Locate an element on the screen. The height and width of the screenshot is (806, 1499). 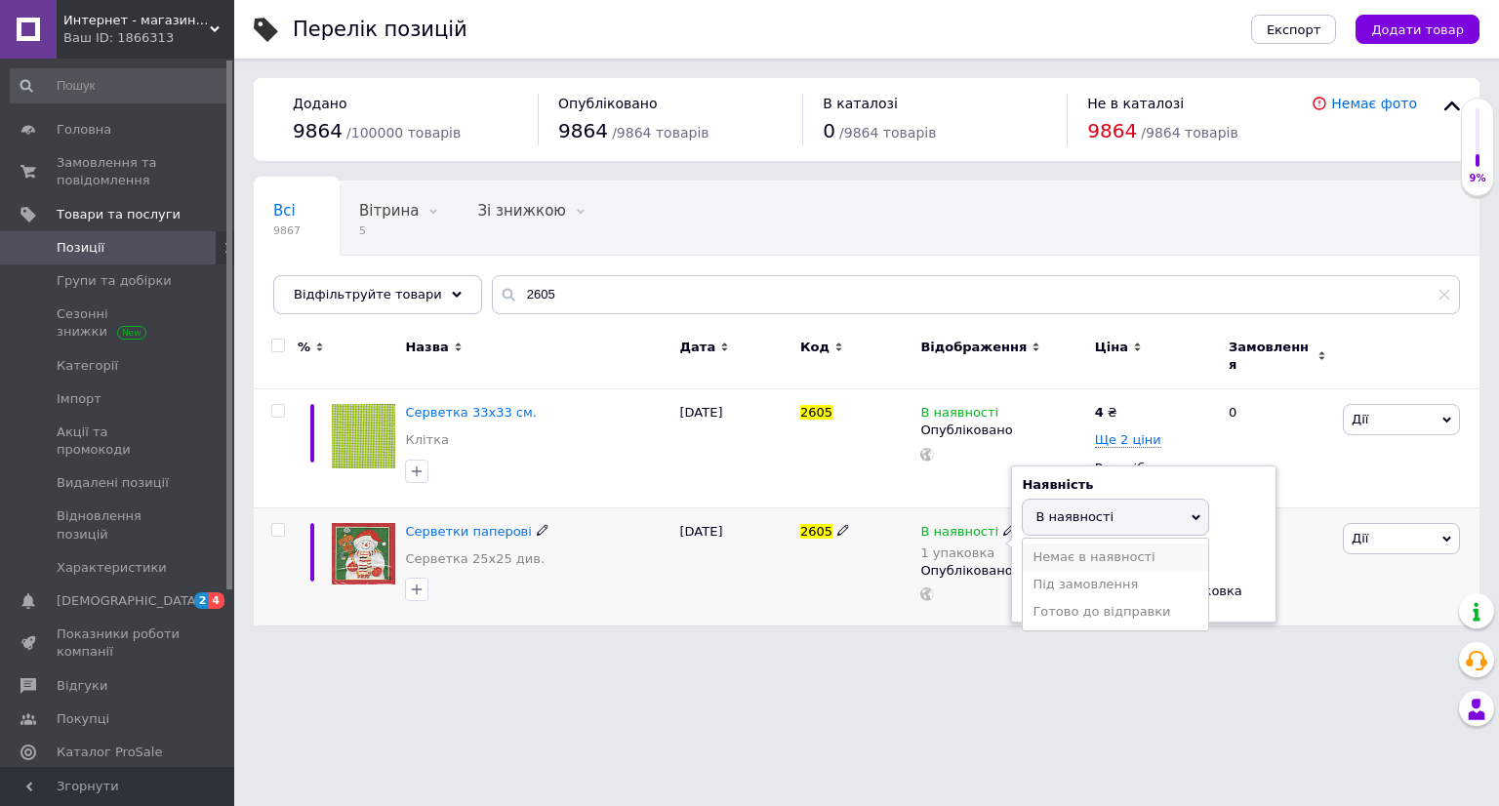
span: 5 is located at coordinates (389, 230).